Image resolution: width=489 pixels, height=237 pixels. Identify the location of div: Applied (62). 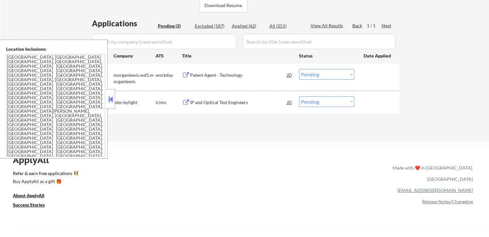
(248, 26).